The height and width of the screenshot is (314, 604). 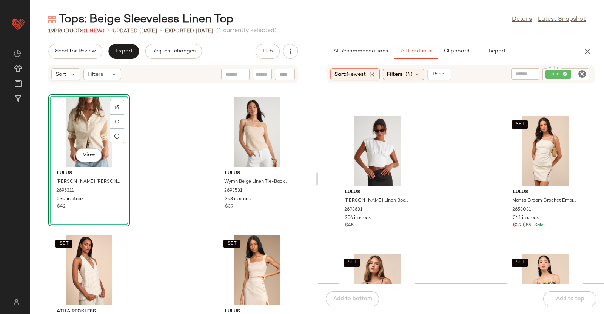 I want to click on span: 2653031, so click(x=522, y=210).